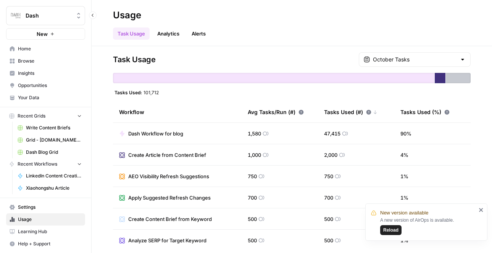 Image resolution: width=492 pixels, height=253 pixels. I want to click on a: Insights, so click(45, 73).